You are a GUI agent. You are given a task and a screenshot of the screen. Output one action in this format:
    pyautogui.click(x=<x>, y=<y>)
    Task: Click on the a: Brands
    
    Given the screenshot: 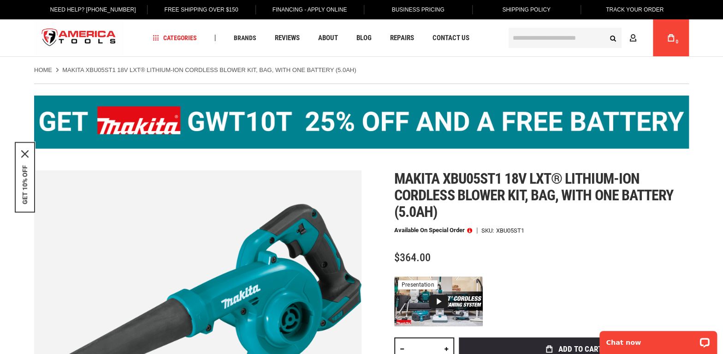 What is the action you would take?
    pyautogui.click(x=245, y=38)
    